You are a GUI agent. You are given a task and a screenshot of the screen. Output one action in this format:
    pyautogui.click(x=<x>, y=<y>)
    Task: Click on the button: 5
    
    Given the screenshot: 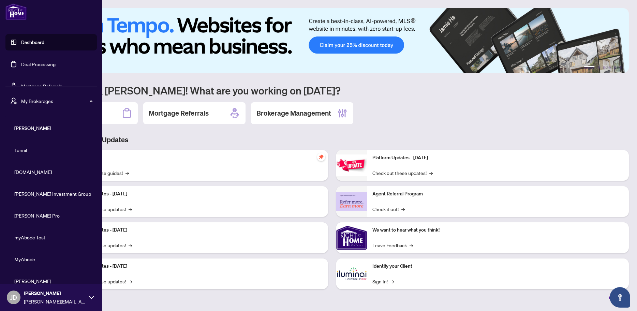 What is the action you would take?
    pyautogui.click(x=615, y=68)
    